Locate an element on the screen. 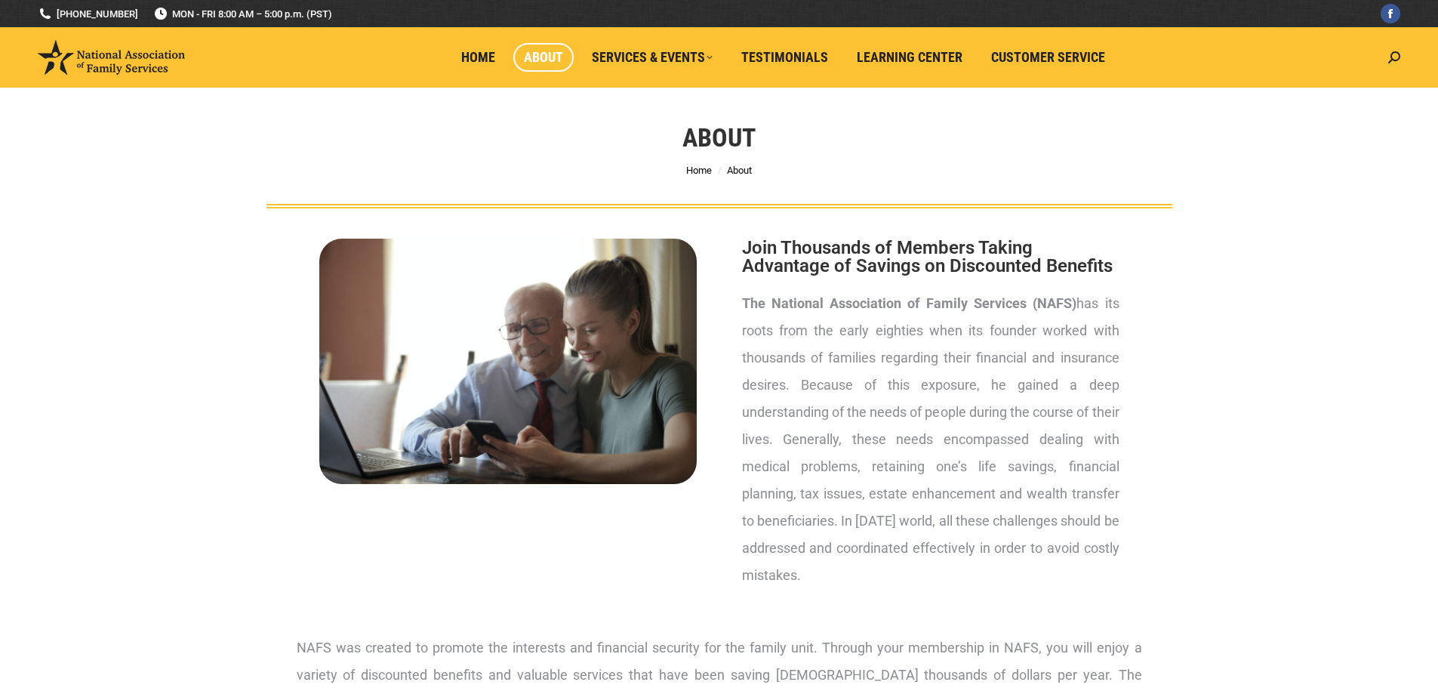 The height and width of the screenshot is (688, 1438). span: MON - FRI 8:00 AM – 5:00 p.m. (PST) is located at coordinates (242, 14).